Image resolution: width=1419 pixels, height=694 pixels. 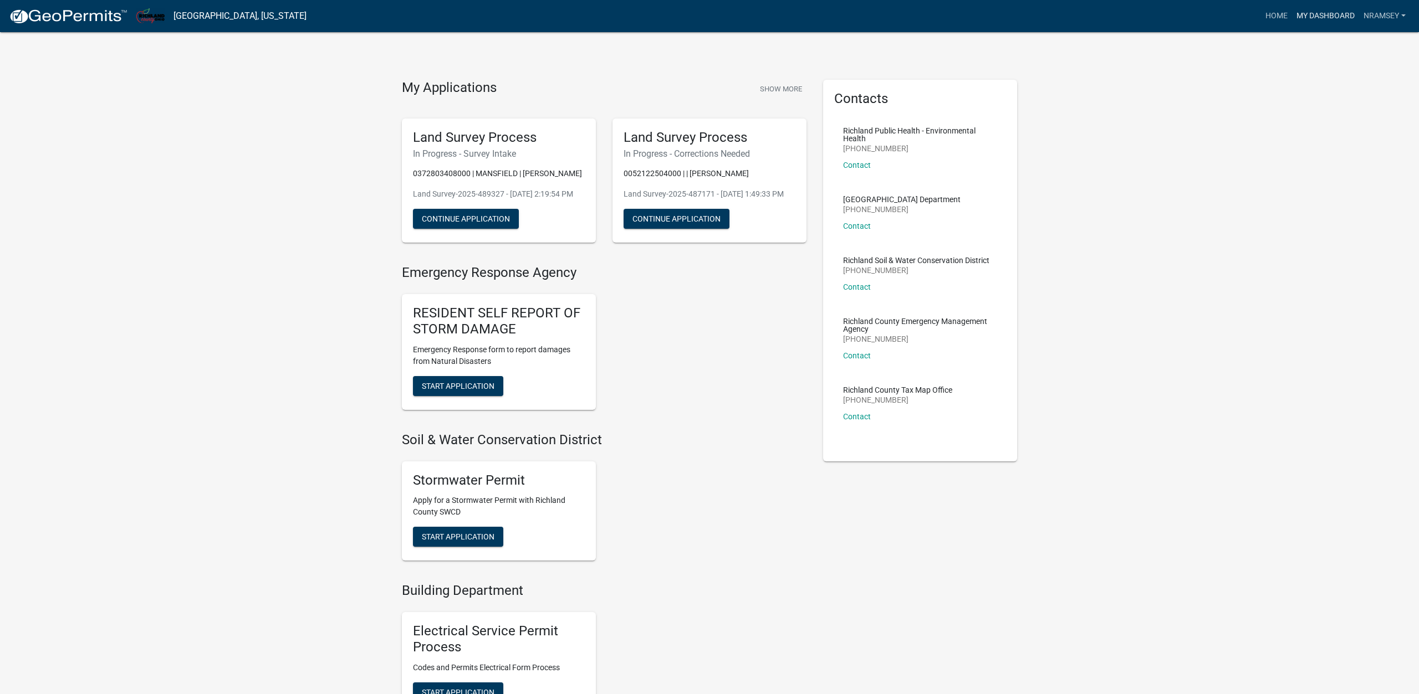 I want to click on h5: RESIDENT SELF REPORT OF STORM DAMAGE, so click(x=499, y=321).